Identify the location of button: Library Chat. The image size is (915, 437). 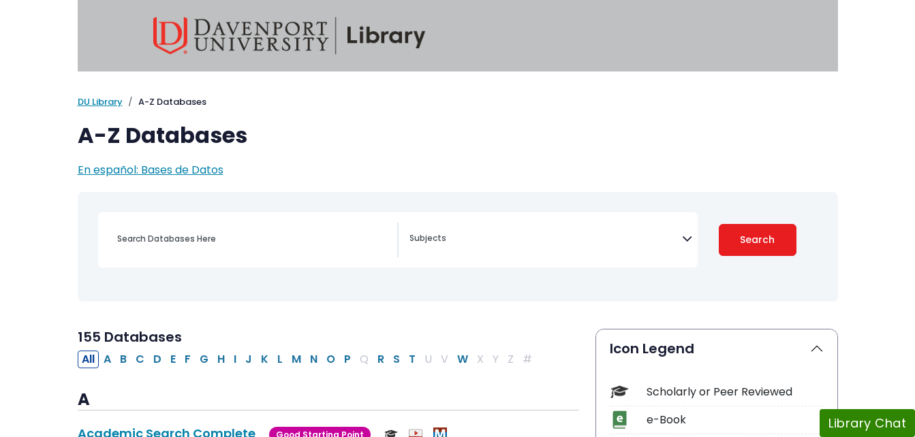
(867, 423).